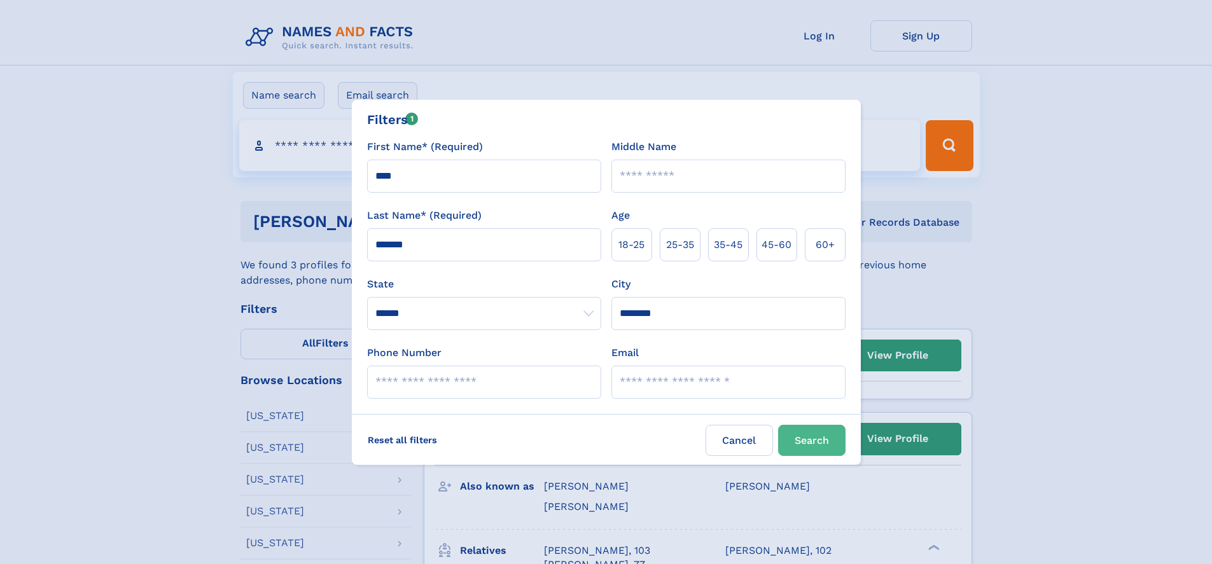  Describe the element at coordinates (424, 216) in the screenshot. I see `label: Last Name* (Required)` at that location.